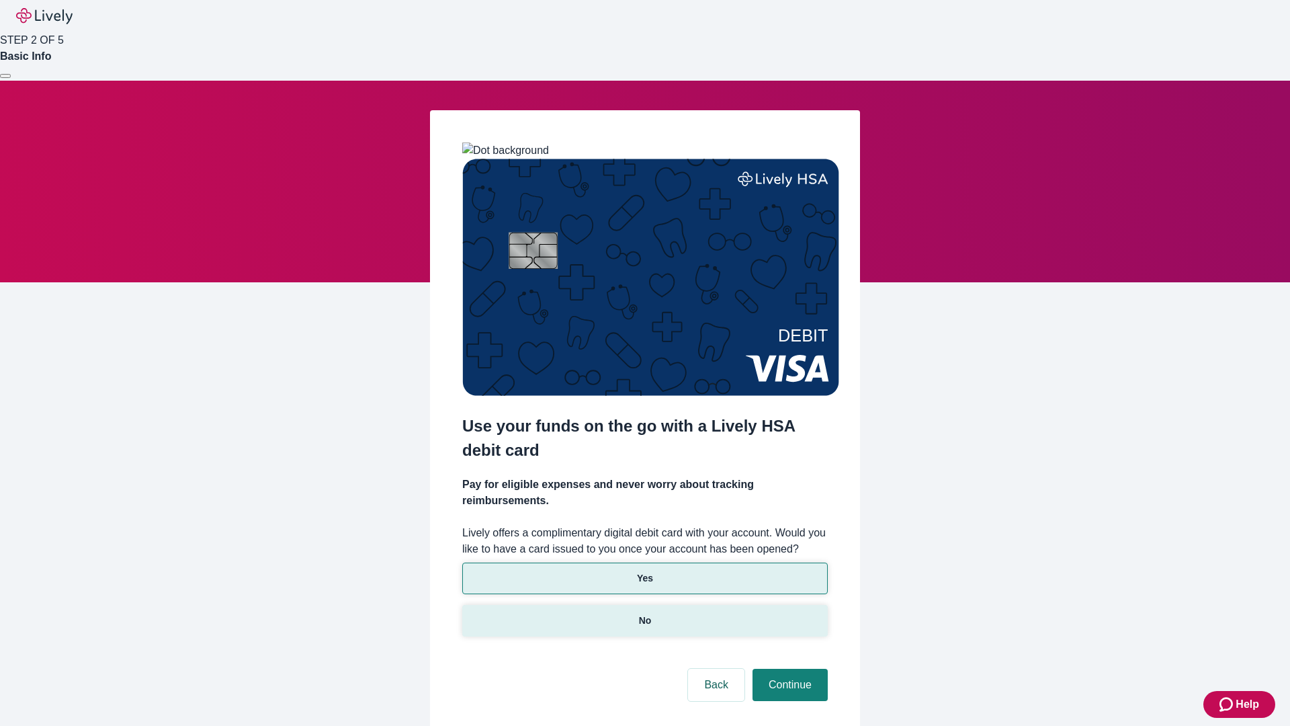 The height and width of the screenshot is (726, 1290). What do you see at coordinates (645, 578) in the screenshot?
I see `button: Yes` at bounding box center [645, 578].